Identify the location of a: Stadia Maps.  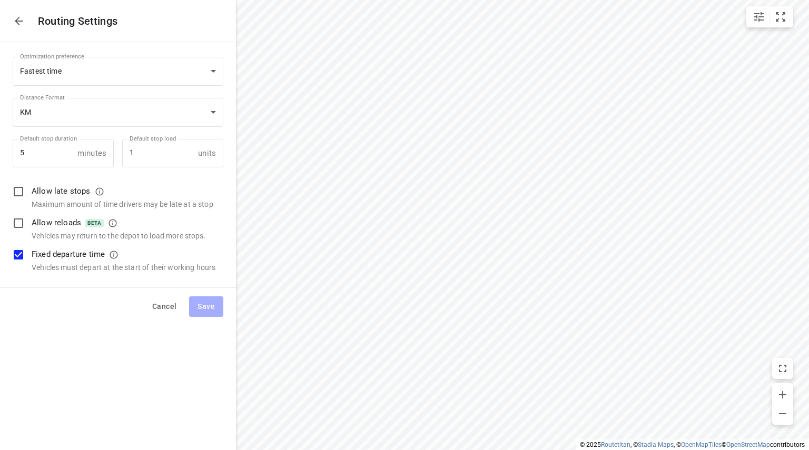
(656, 445).